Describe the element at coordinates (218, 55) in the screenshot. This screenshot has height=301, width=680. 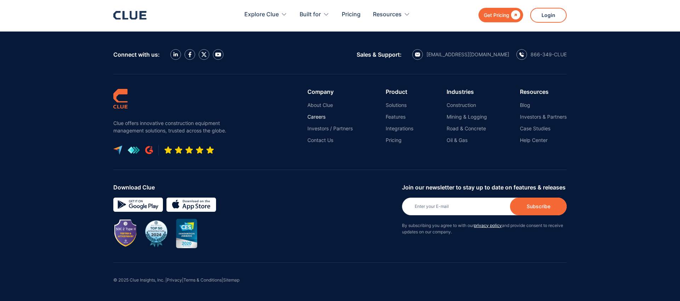
I see `img: YouTube Icon` at that location.